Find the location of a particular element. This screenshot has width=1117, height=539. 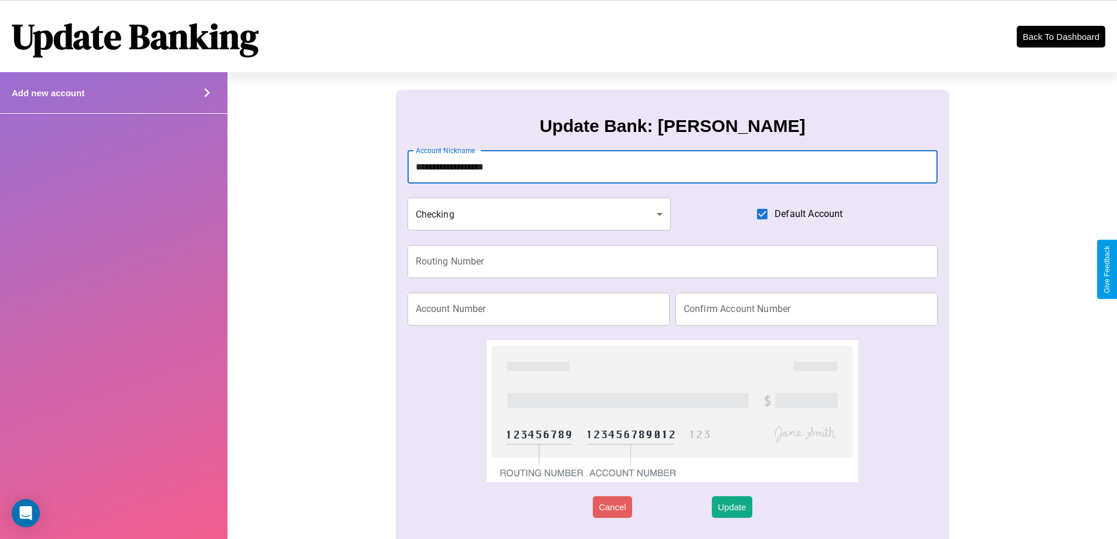

h4: Add new account is located at coordinates (48, 93).